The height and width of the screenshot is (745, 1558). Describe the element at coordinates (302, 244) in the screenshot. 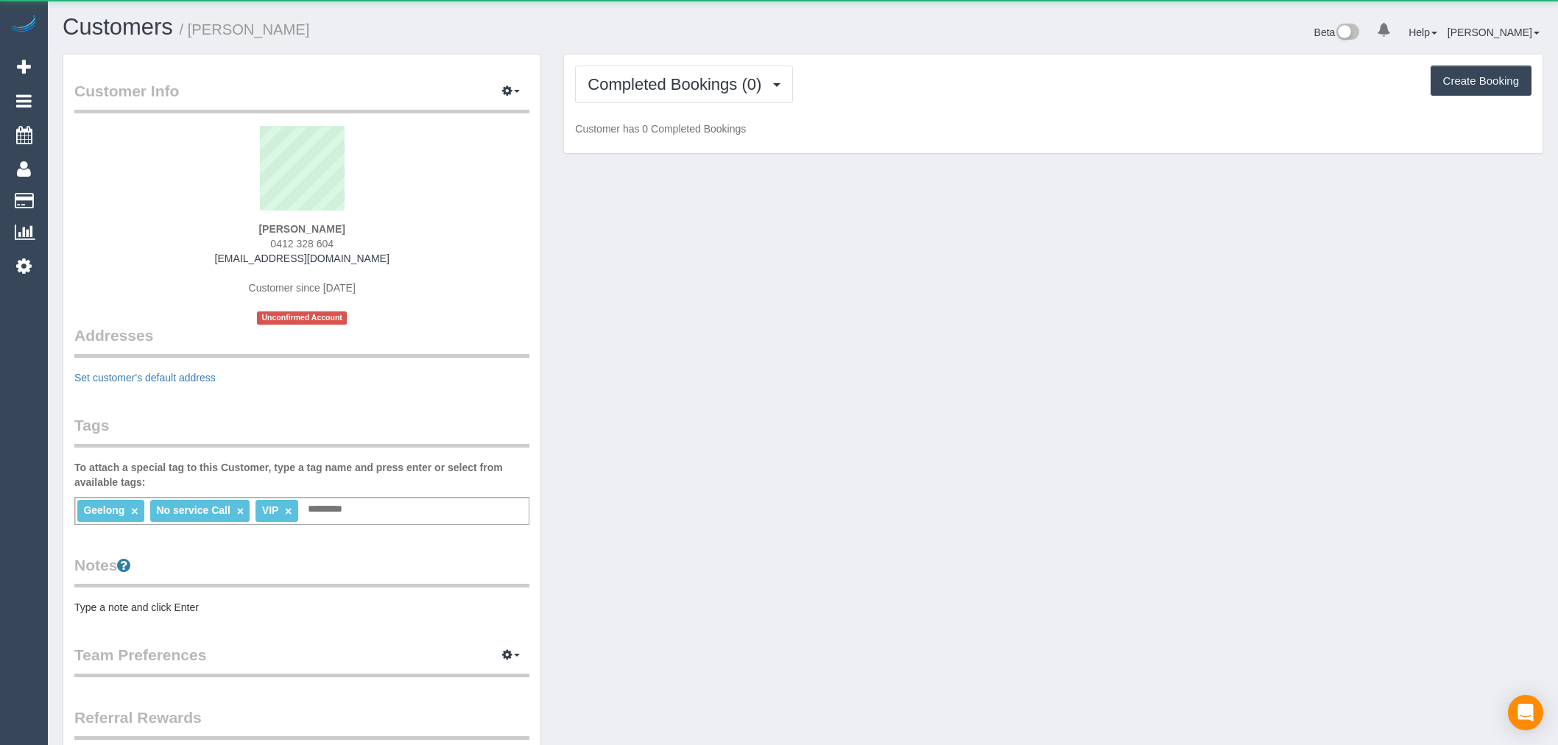

I see `span: 0412 328 604` at that location.